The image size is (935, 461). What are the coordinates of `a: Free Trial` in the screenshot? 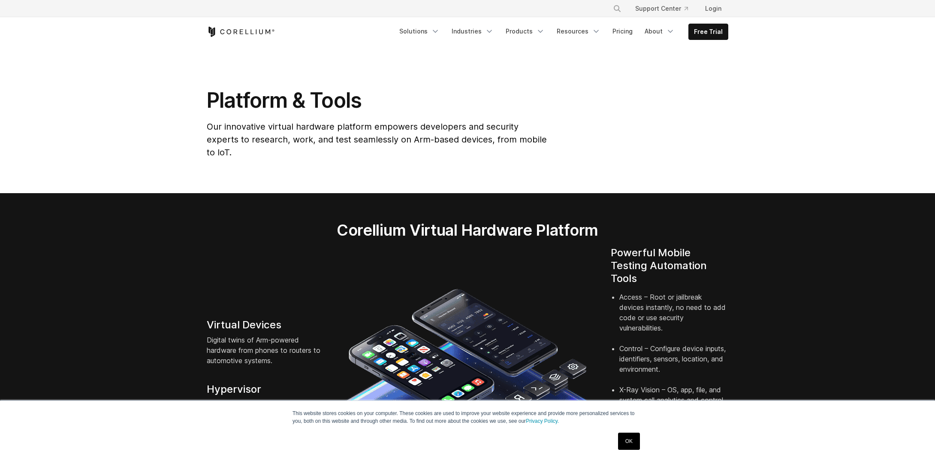 It's located at (708, 32).